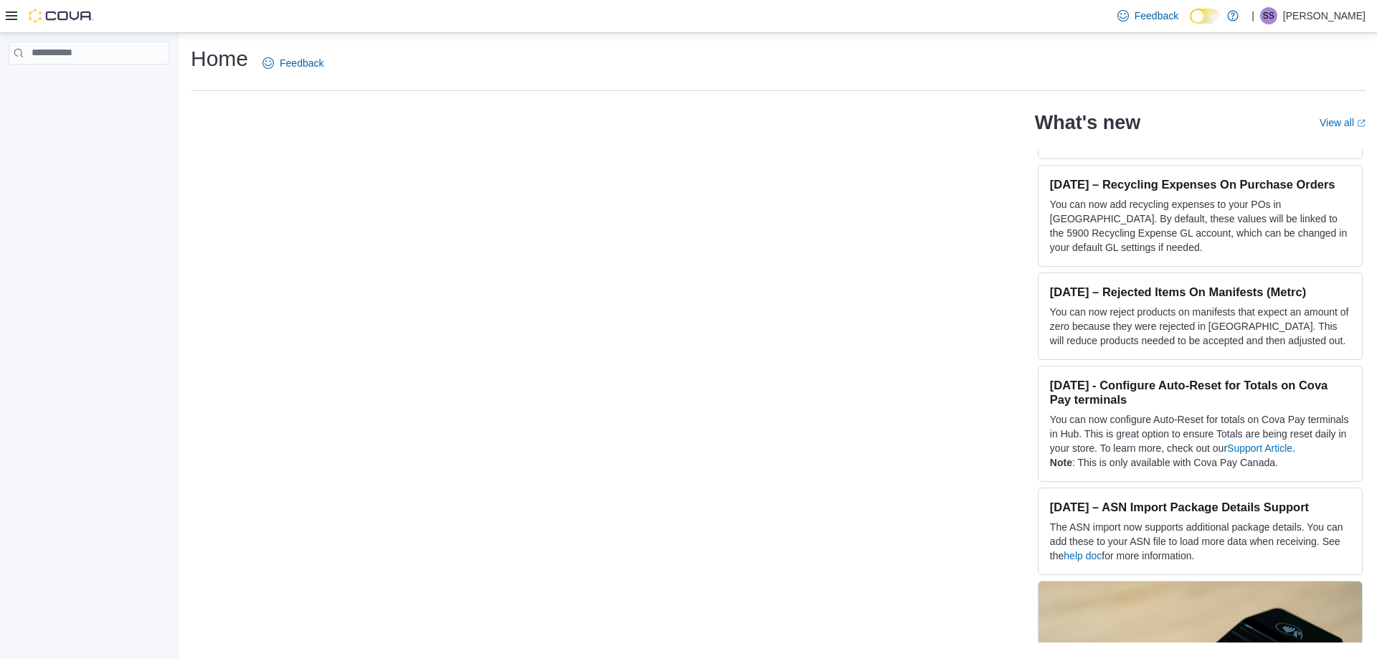 The height and width of the screenshot is (659, 1377). What do you see at coordinates (1269, 16) in the screenshot?
I see `span: SS` at bounding box center [1269, 16].